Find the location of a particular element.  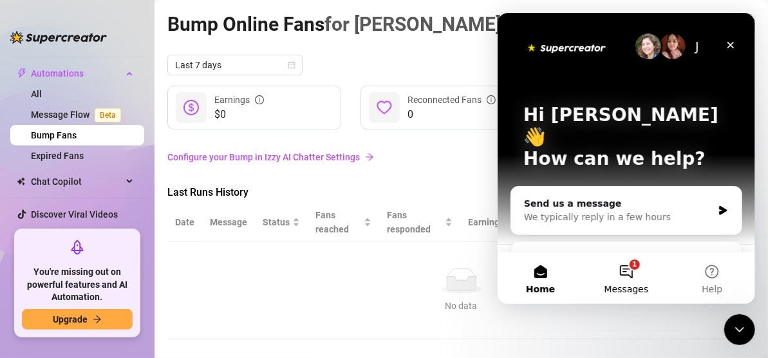

span: Fans reached is located at coordinates (338, 222).